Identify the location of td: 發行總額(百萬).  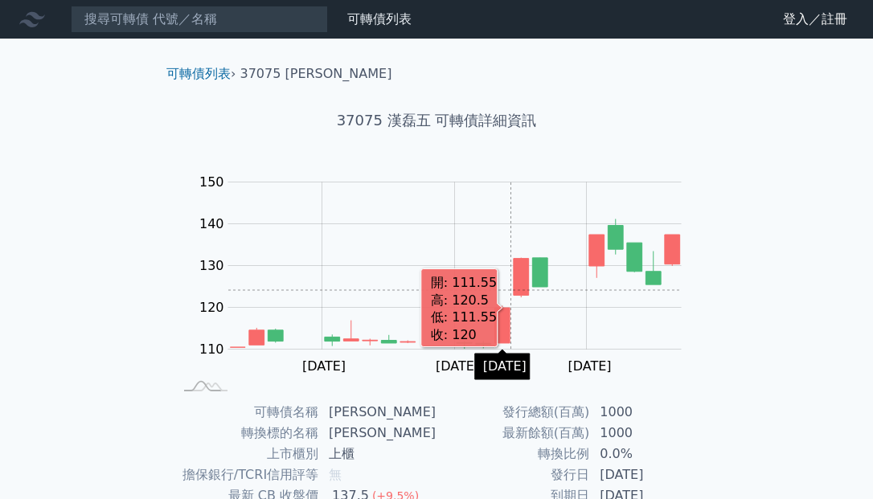
(513, 412).